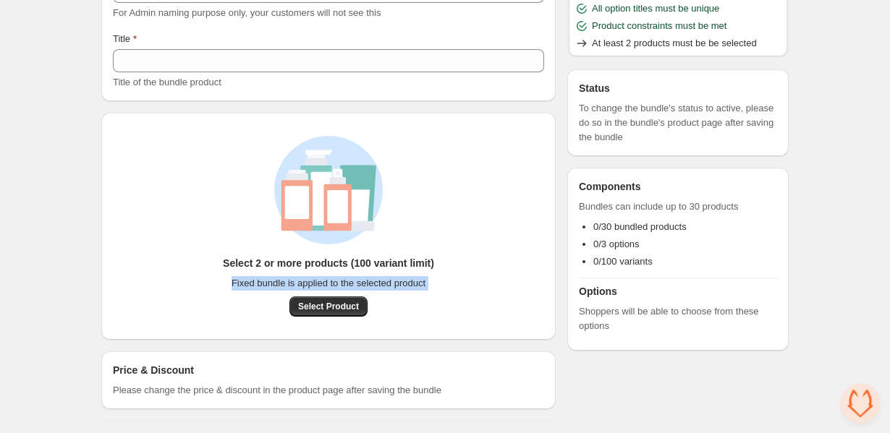 The height and width of the screenshot is (433, 890). Describe the element at coordinates (329, 307) in the screenshot. I see `span: Select Product` at that location.